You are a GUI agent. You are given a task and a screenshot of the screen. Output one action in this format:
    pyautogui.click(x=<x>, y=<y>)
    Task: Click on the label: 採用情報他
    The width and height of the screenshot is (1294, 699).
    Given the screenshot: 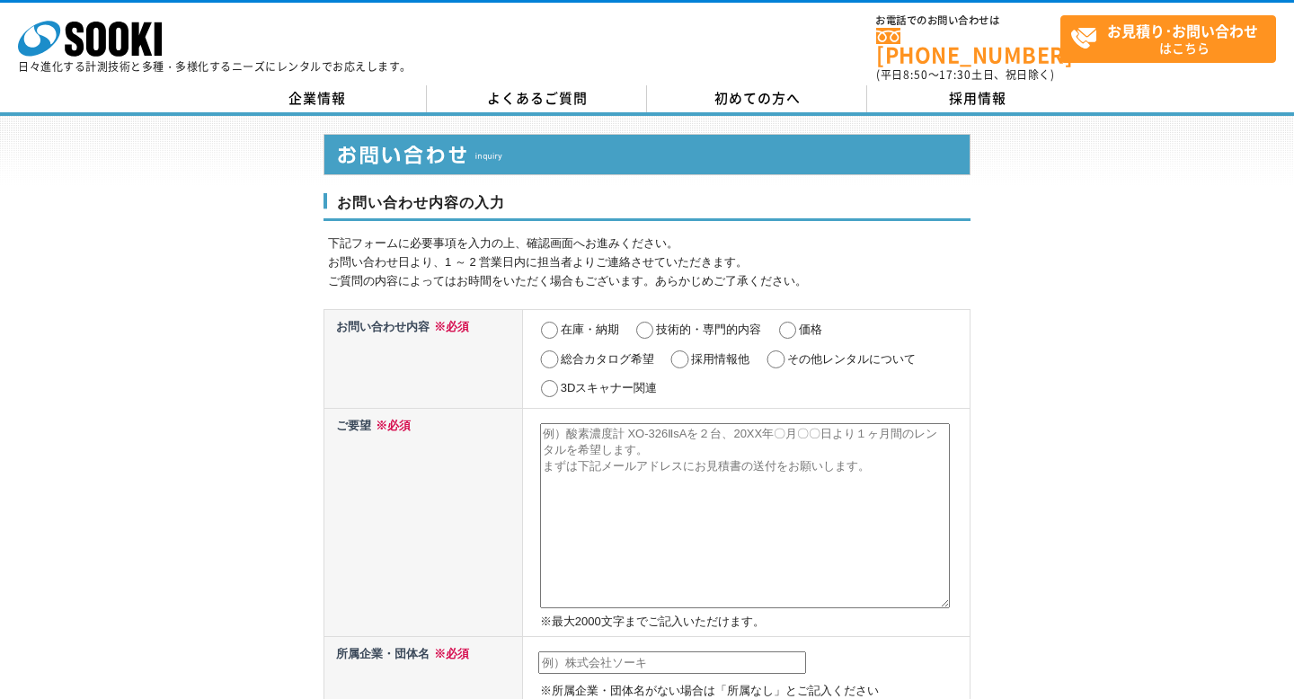 What is the action you would take?
    pyautogui.click(x=720, y=359)
    